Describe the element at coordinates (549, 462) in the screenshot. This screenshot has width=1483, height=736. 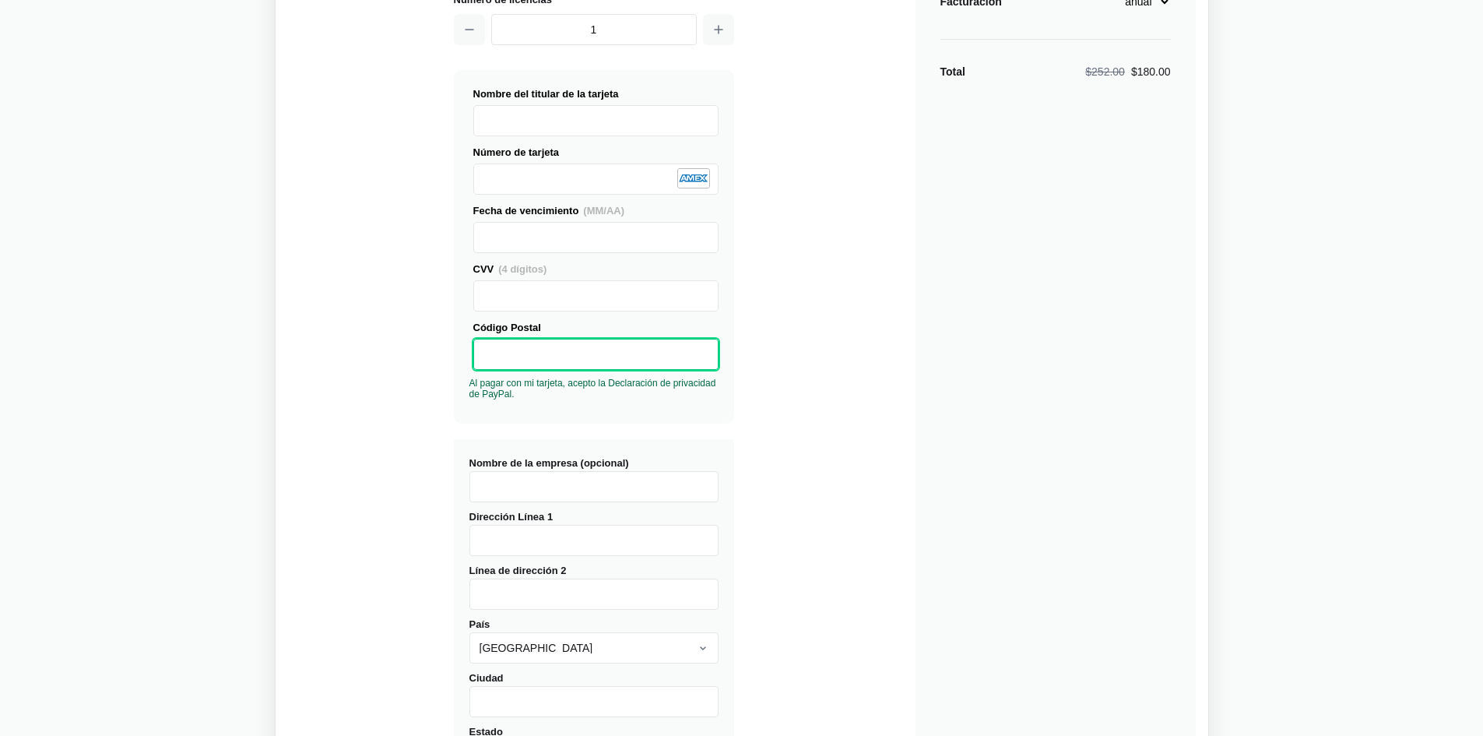
I see `font: Nombre de la empresa (opcional)` at that location.